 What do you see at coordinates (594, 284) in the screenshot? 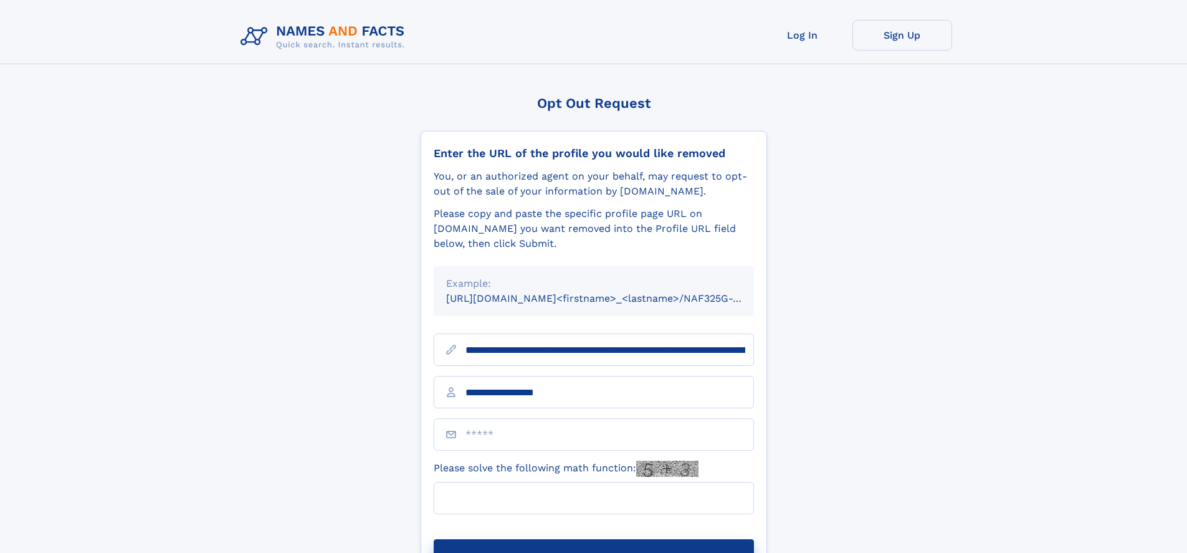
I see `div: Example:` at bounding box center [594, 284].